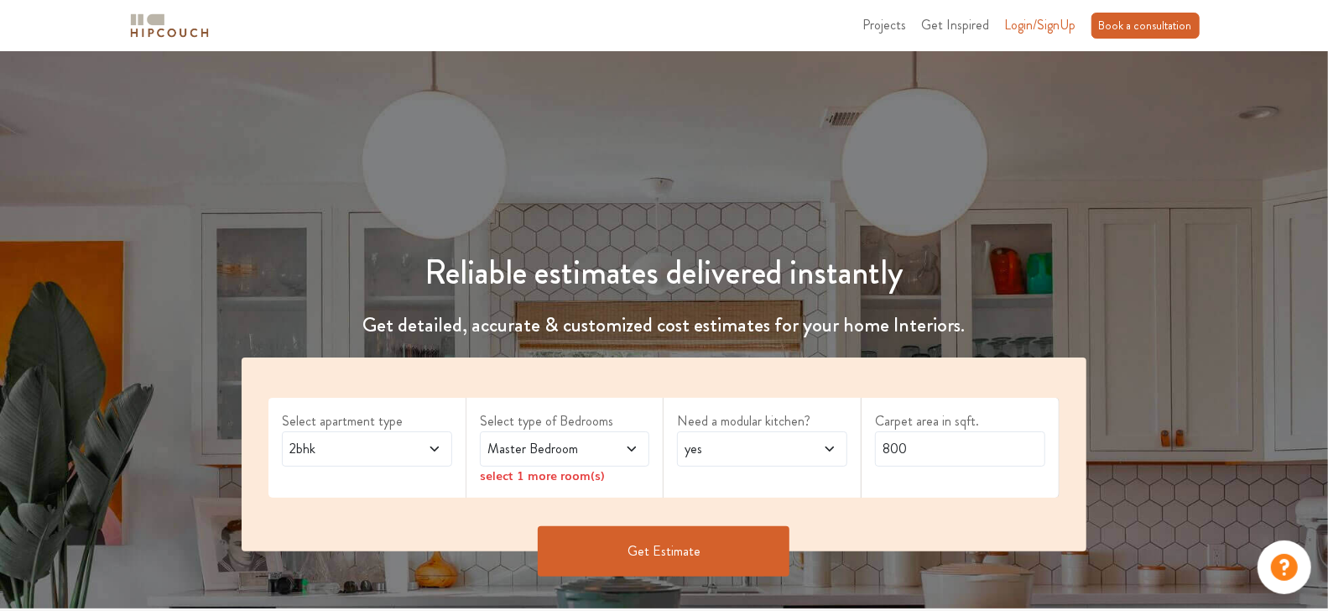 The height and width of the screenshot is (611, 1328). Describe the element at coordinates (885, 24) in the screenshot. I see `span: Projects` at that location.